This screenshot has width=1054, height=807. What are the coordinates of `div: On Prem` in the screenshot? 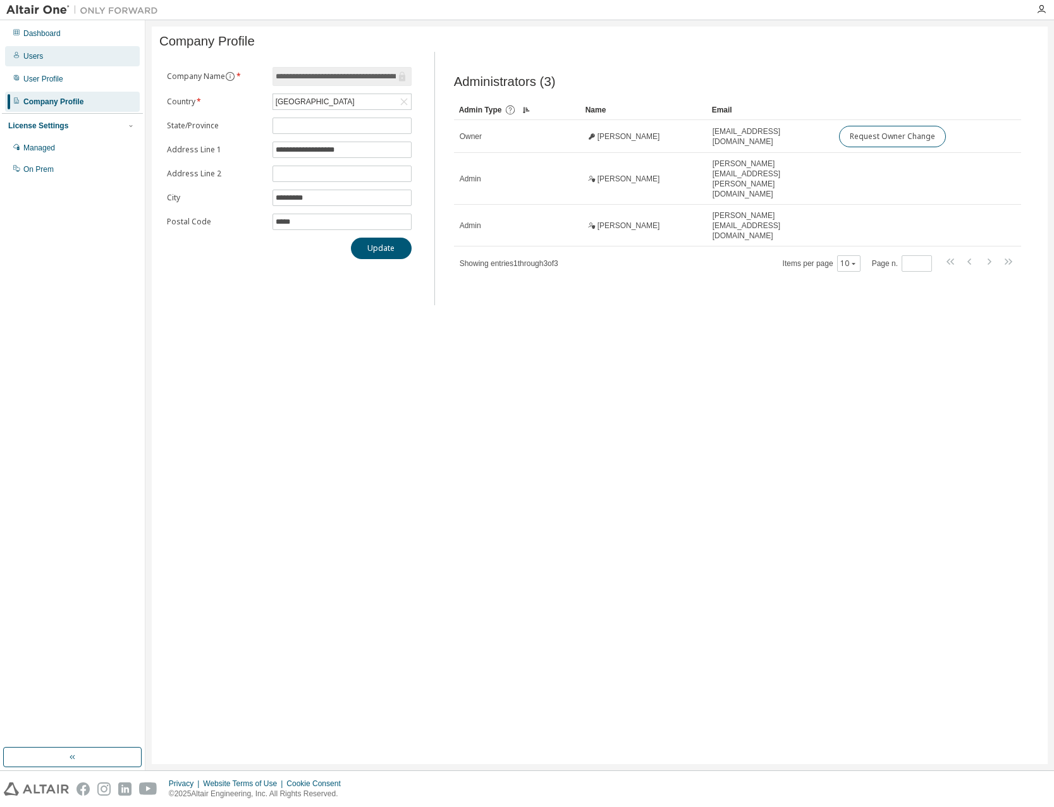 It's located at (39, 169).